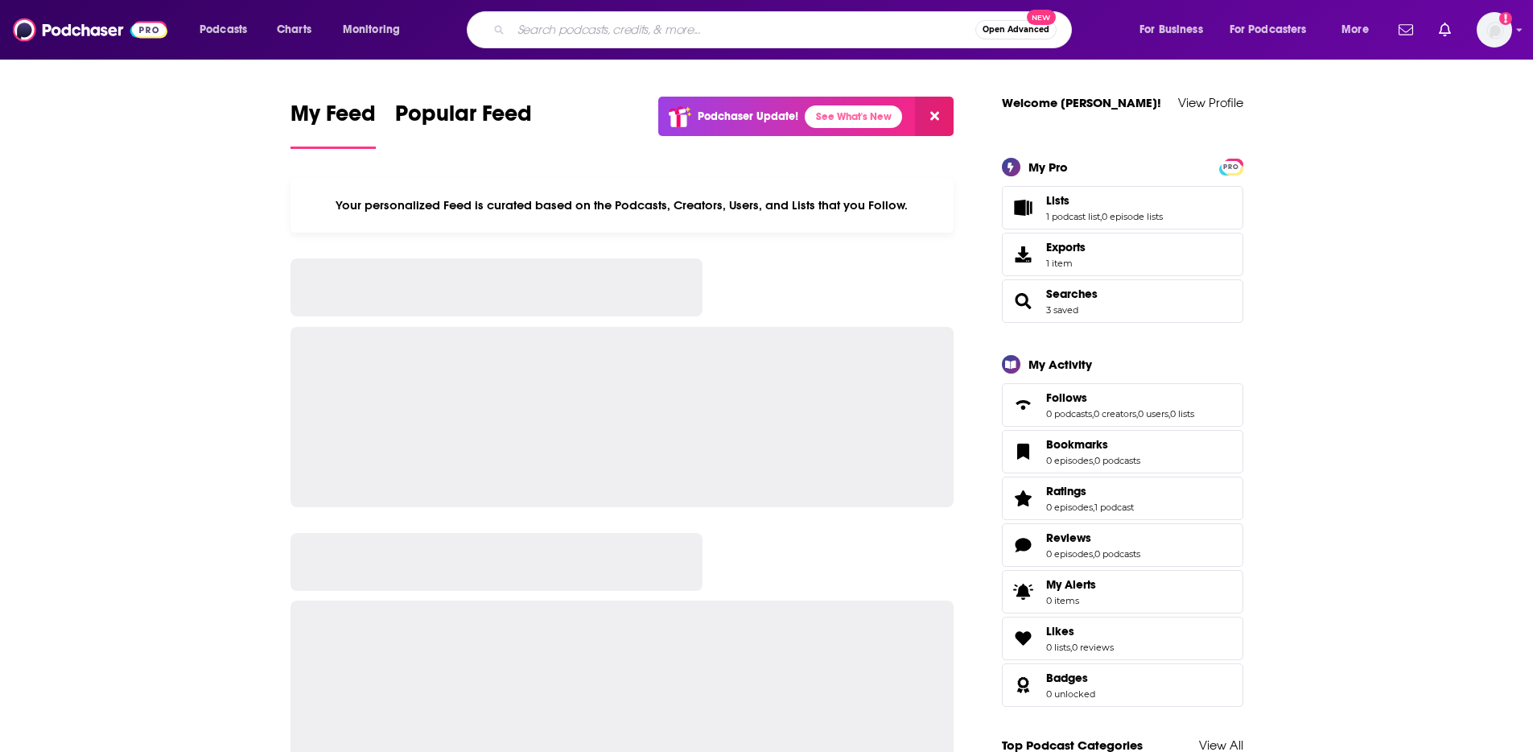 Image resolution: width=1533 pixels, height=752 pixels. What do you see at coordinates (1123, 254) in the screenshot?
I see `a: Exports` at bounding box center [1123, 254].